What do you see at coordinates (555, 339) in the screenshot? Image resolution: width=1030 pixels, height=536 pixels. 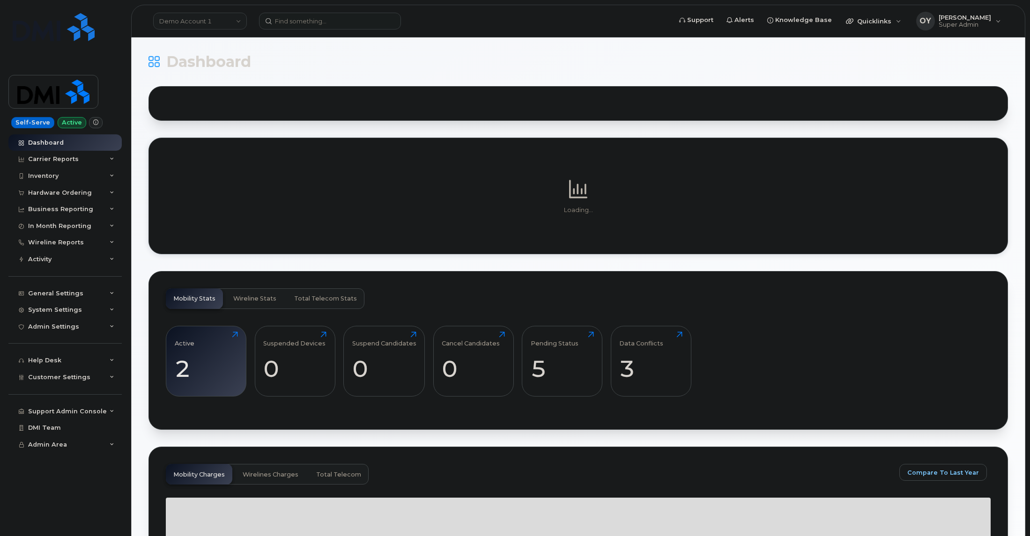 I see `div: Pending Status` at bounding box center [555, 339].